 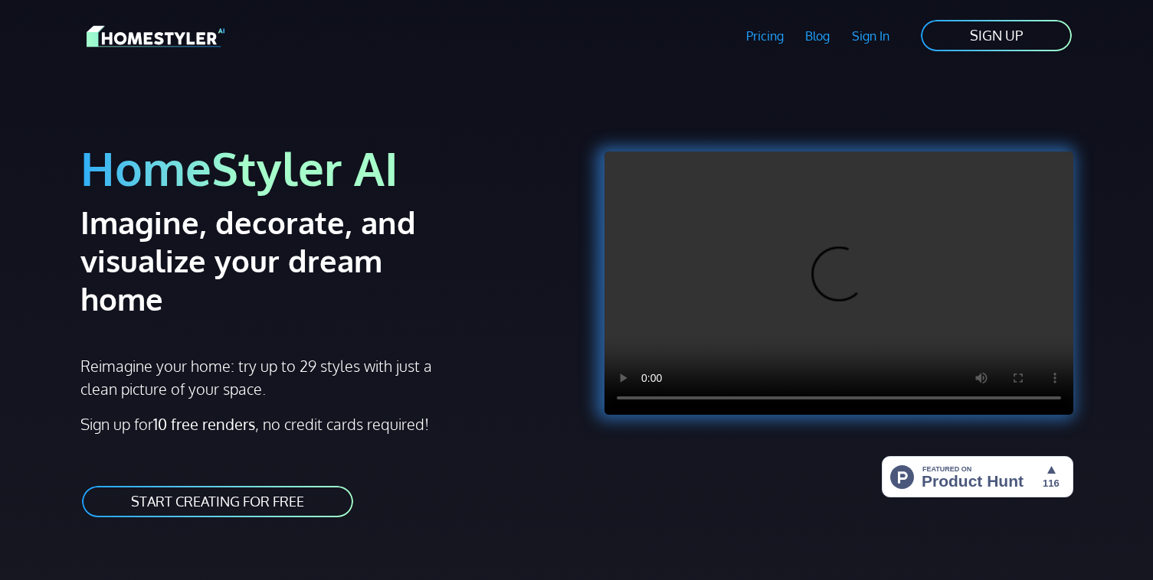 What do you see at coordinates (817, 36) in the screenshot?
I see `a: Blog` at bounding box center [817, 36].